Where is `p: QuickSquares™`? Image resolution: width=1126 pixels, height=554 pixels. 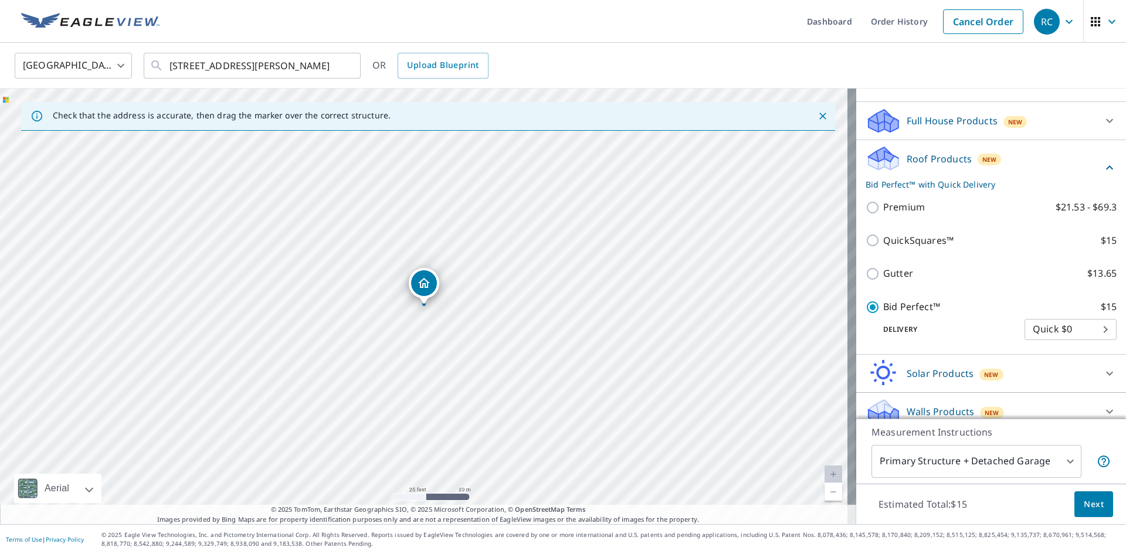 p: QuickSquares™ is located at coordinates (919, 240).